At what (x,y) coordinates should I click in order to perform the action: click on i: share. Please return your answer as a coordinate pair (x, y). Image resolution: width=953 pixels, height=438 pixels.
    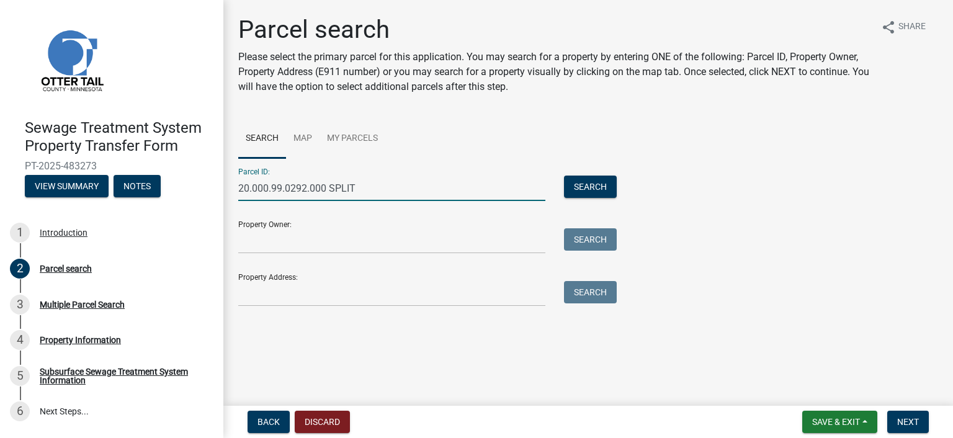
    Looking at the image, I should click on (888, 27).